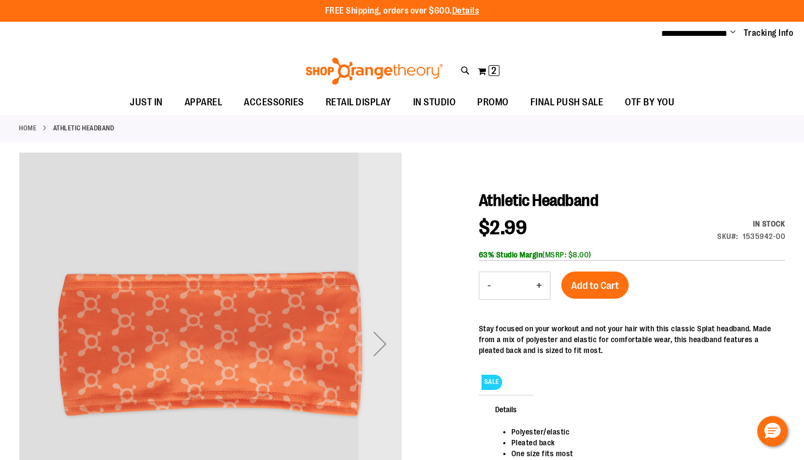 Image resolution: width=804 pixels, height=460 pixels. Describe the element at coordinates (595, 285) in the screenshot. I see `button: Add to Cart` at that location.